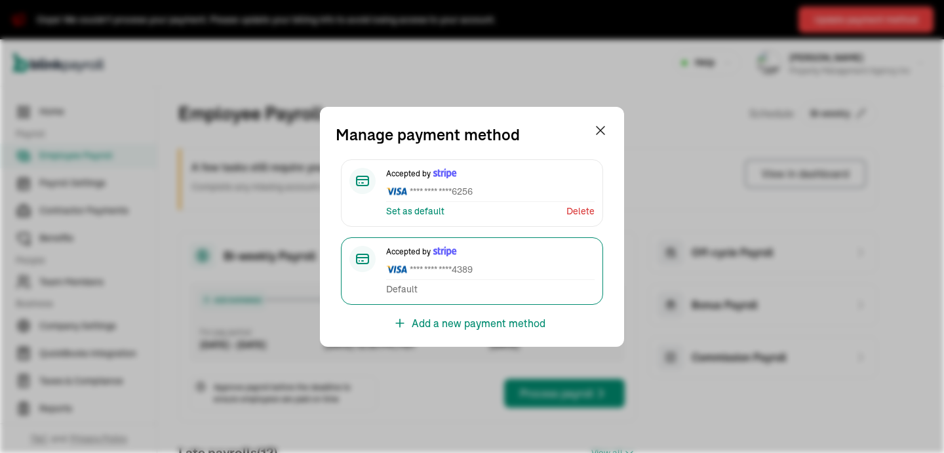 Image resolution: width=944 pixels, height=453 pixels. Describe the element at coordinates (580, 211) in the screenshot. I see `button: Delete` at that location.